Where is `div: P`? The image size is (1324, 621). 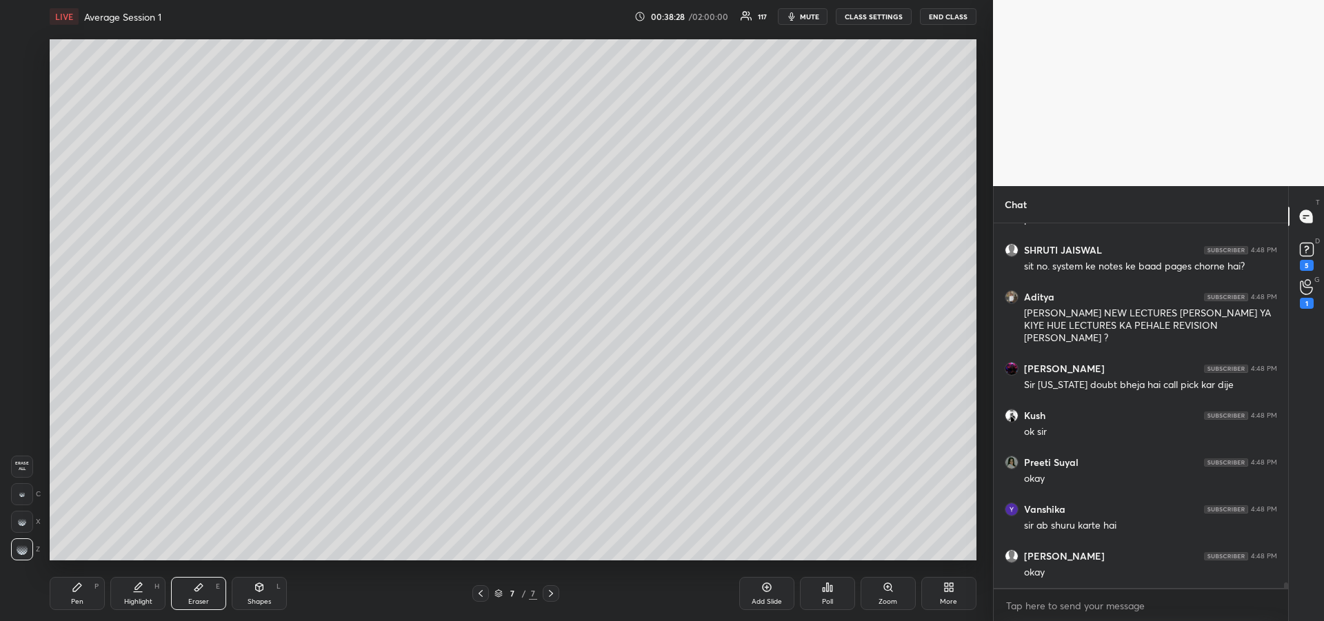
div: P is located at coordinates (97, 587).